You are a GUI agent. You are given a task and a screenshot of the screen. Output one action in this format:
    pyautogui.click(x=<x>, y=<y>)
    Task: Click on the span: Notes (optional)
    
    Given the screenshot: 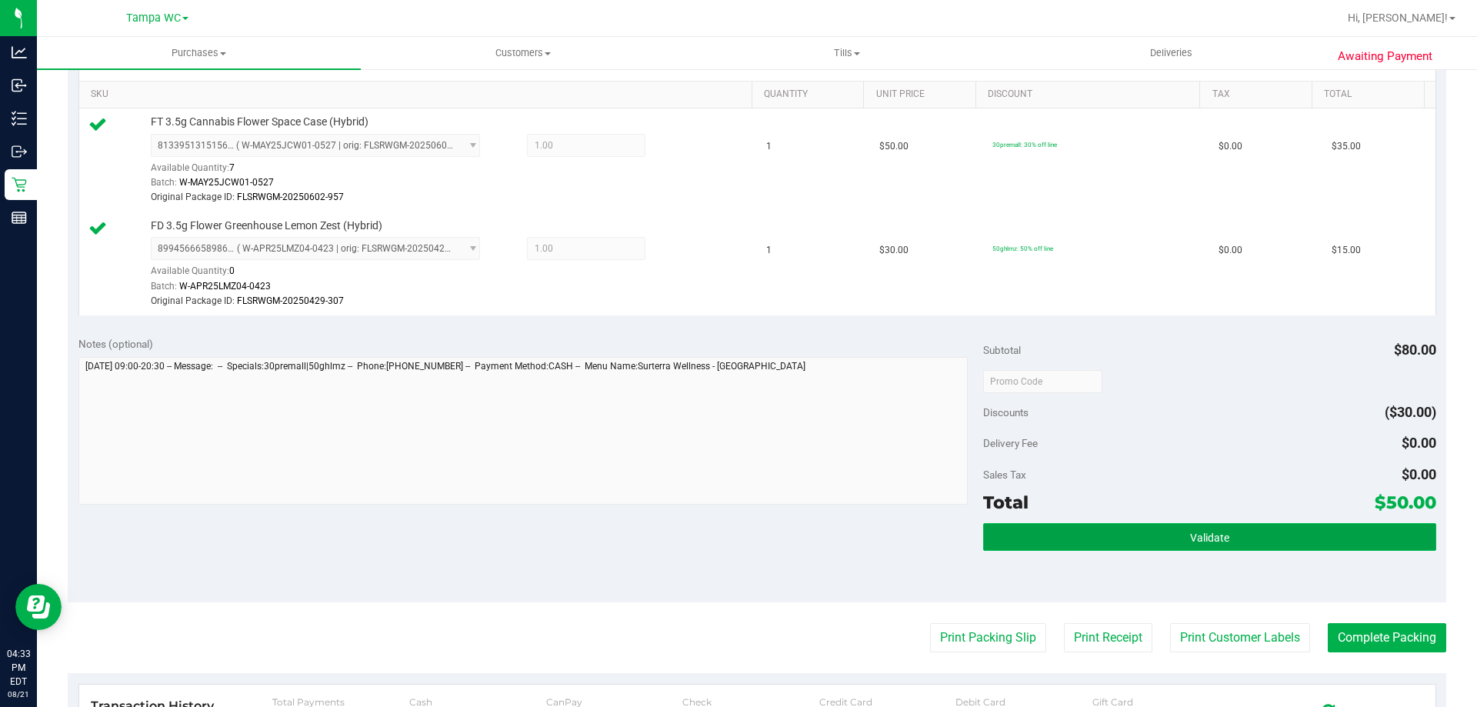 What is the action you would take?
    pyautogui.click(x=115, y=344)
    